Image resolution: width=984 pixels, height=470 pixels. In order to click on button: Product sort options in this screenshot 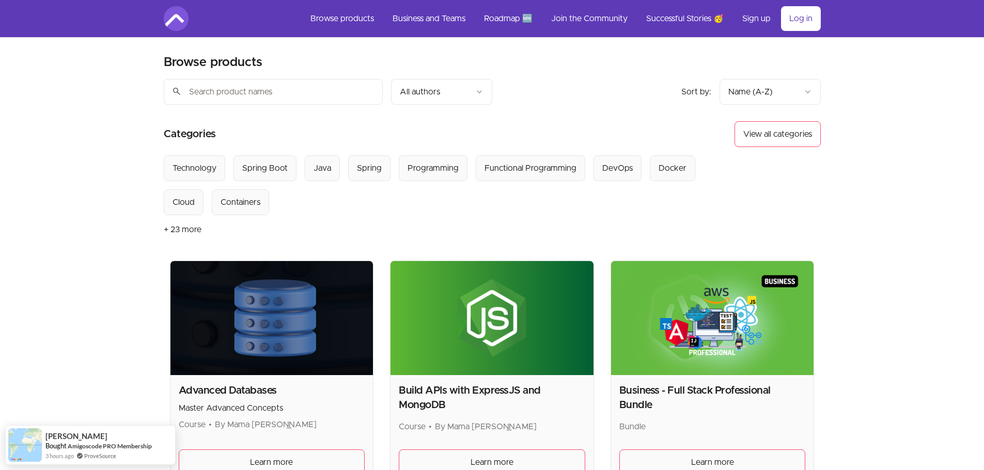, I will do `click(770, 92)`.